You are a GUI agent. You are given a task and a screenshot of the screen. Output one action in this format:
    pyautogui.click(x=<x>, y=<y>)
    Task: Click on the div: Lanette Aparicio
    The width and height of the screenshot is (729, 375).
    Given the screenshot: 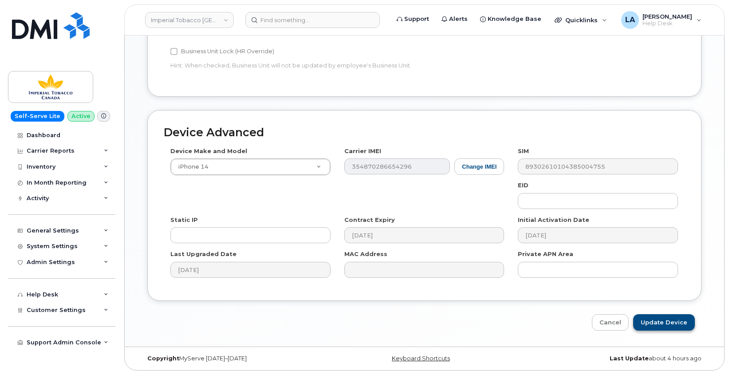 What is the action you would take?
    pyautogui.click(x=661, y=20)
    